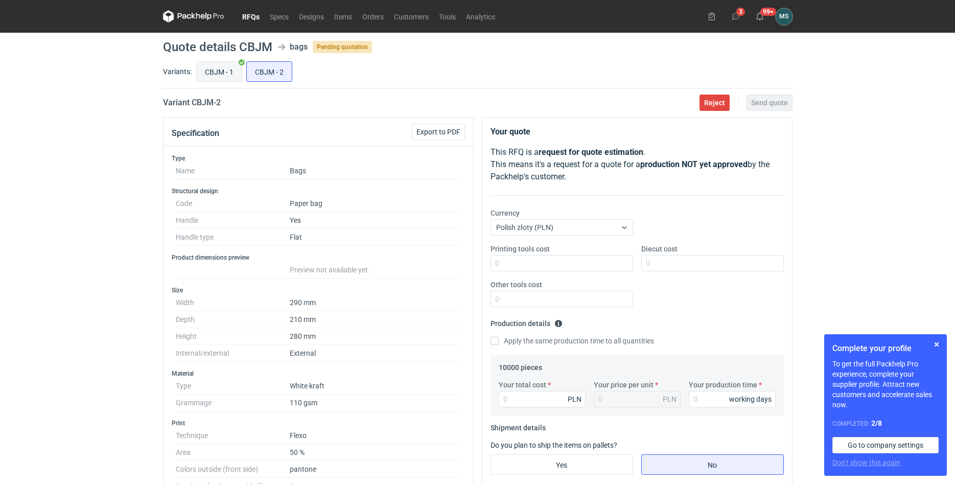 The image size is (955, 484). I want to click on dd: White kraft, so click(375, 386).